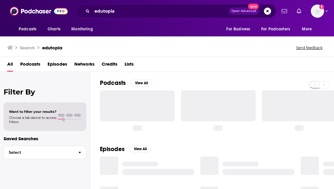  Describe the element at coordinates (39, 11) in the screenshot. I see `img: Podchaser - Follow, Share and Rate Podcasts` at that location.